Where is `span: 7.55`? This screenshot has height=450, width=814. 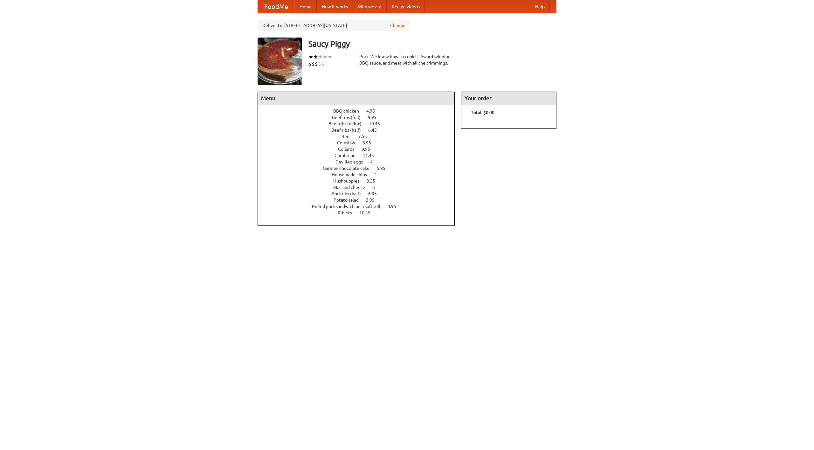 span: 7.55 is located at coordinates (366, 136).